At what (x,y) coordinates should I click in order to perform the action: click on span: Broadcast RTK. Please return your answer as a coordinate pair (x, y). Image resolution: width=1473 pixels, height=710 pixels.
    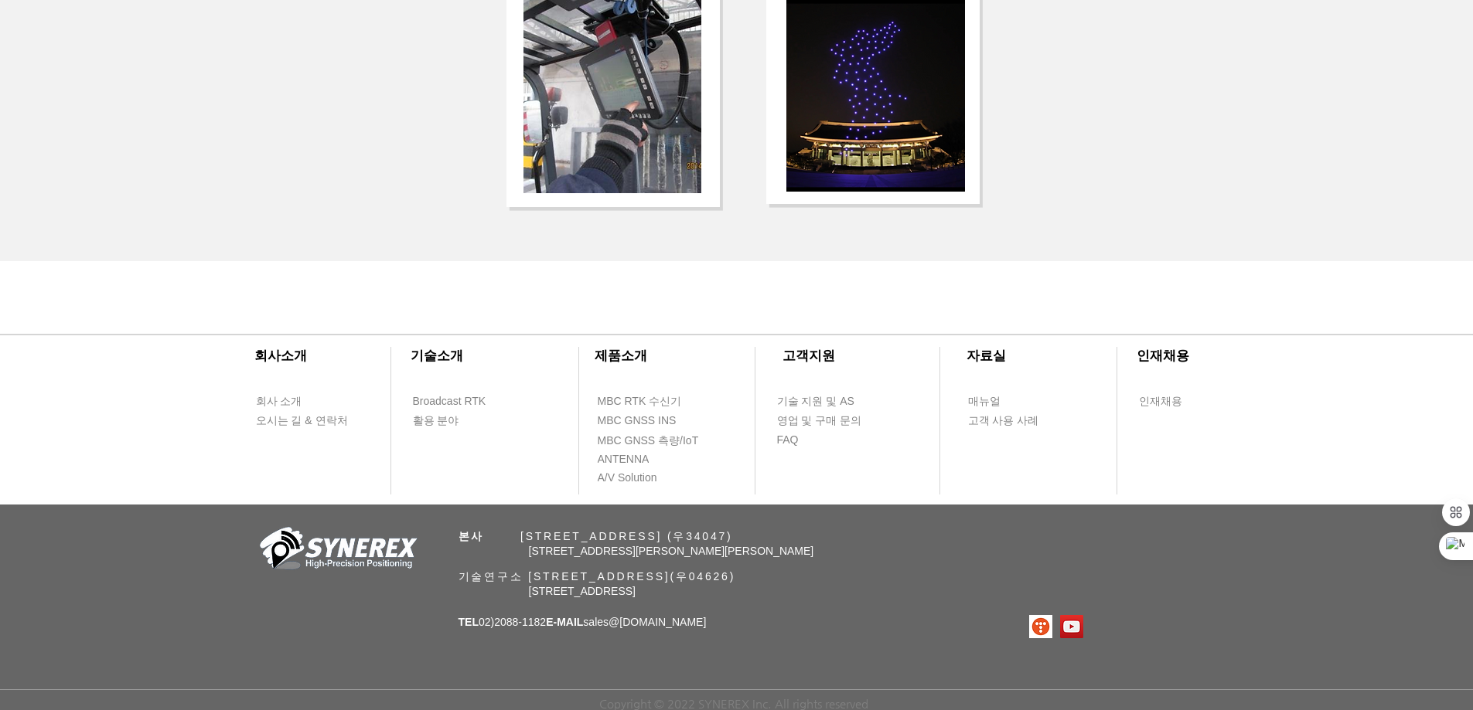
    Looking at the image, I should click on (449, 402).